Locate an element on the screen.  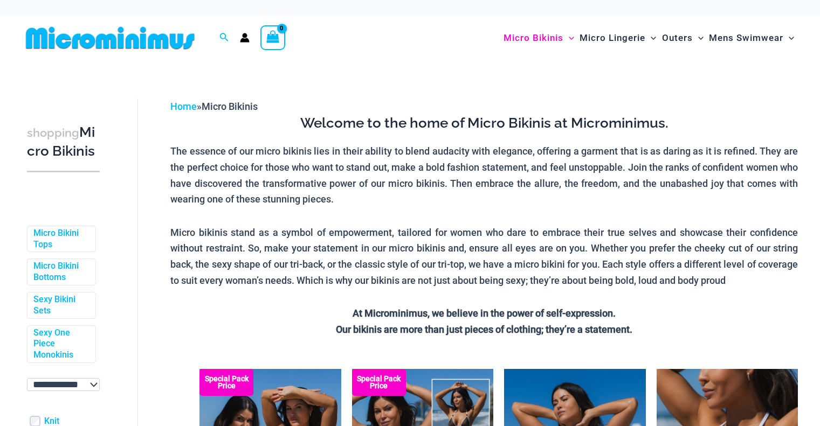
span: shopping is located at coordinates (53, 133).